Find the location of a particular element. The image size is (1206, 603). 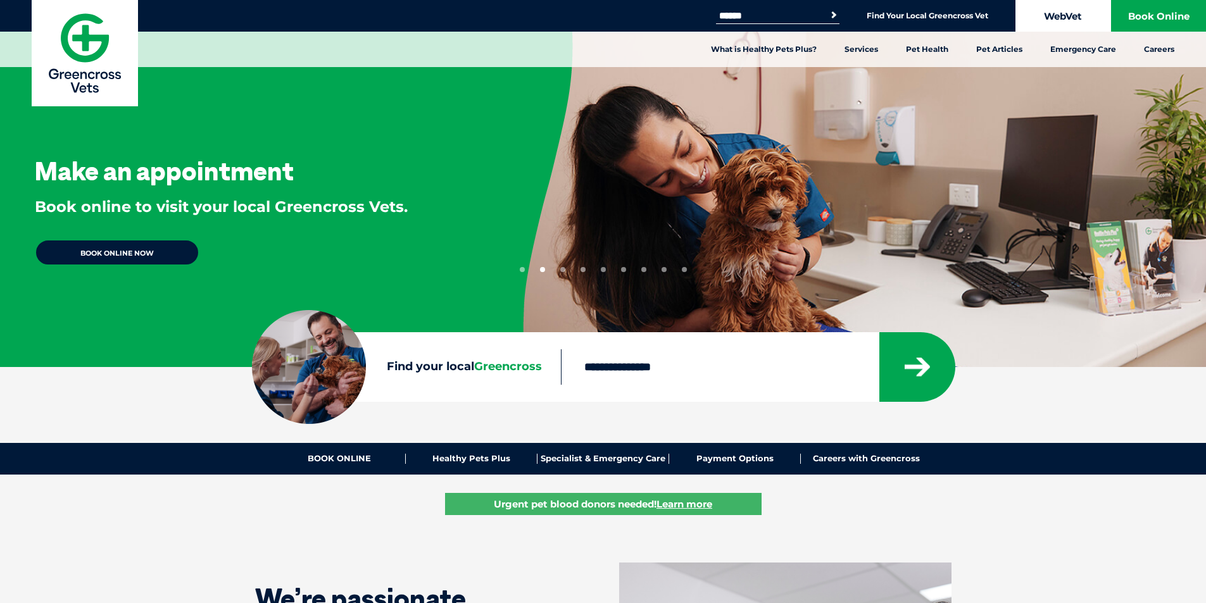

a: BOOK ONLINE is located at coordinates (340, 459).